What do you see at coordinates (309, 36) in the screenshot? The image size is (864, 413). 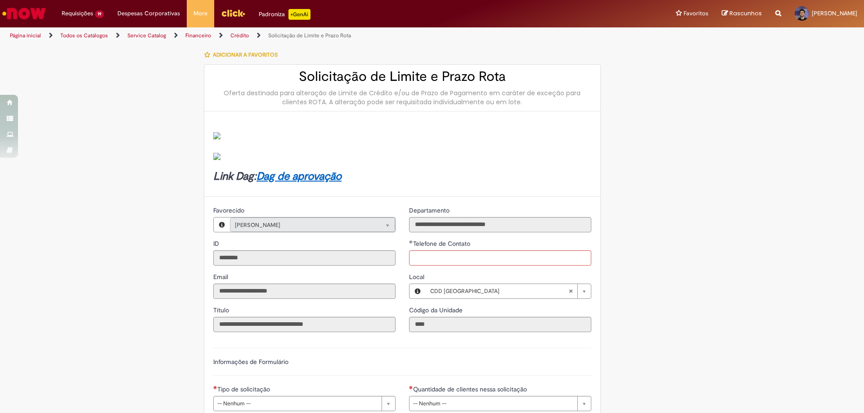 I see `a: Solicitação de Limite e Prazo Rota` at bounding box center [309, 36].